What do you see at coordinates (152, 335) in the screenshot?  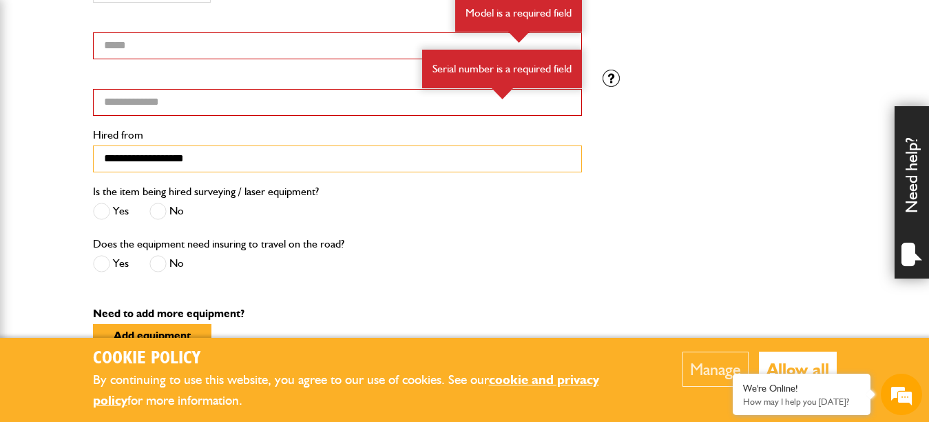 I see `button: Add equipment` at bounding box center [152, 335].